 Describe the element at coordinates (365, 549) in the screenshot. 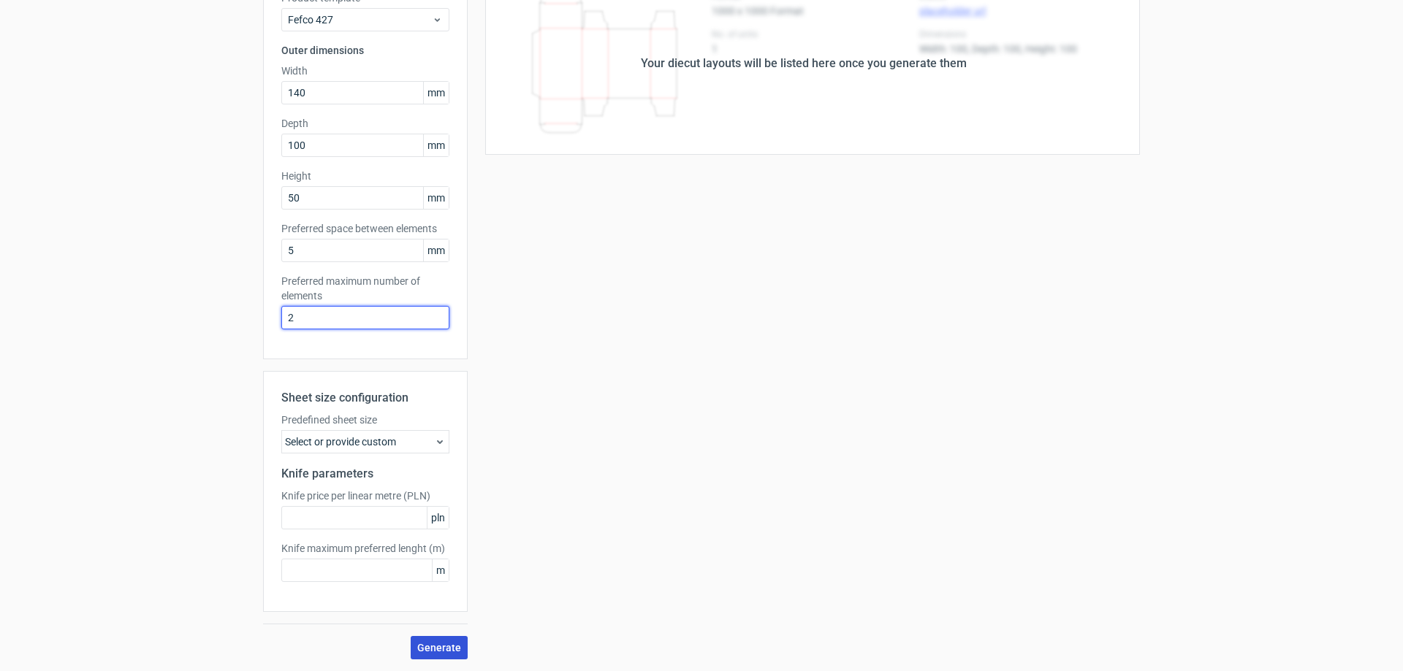

I see `label: Knife maximum preferred lenght (m)` at that location.